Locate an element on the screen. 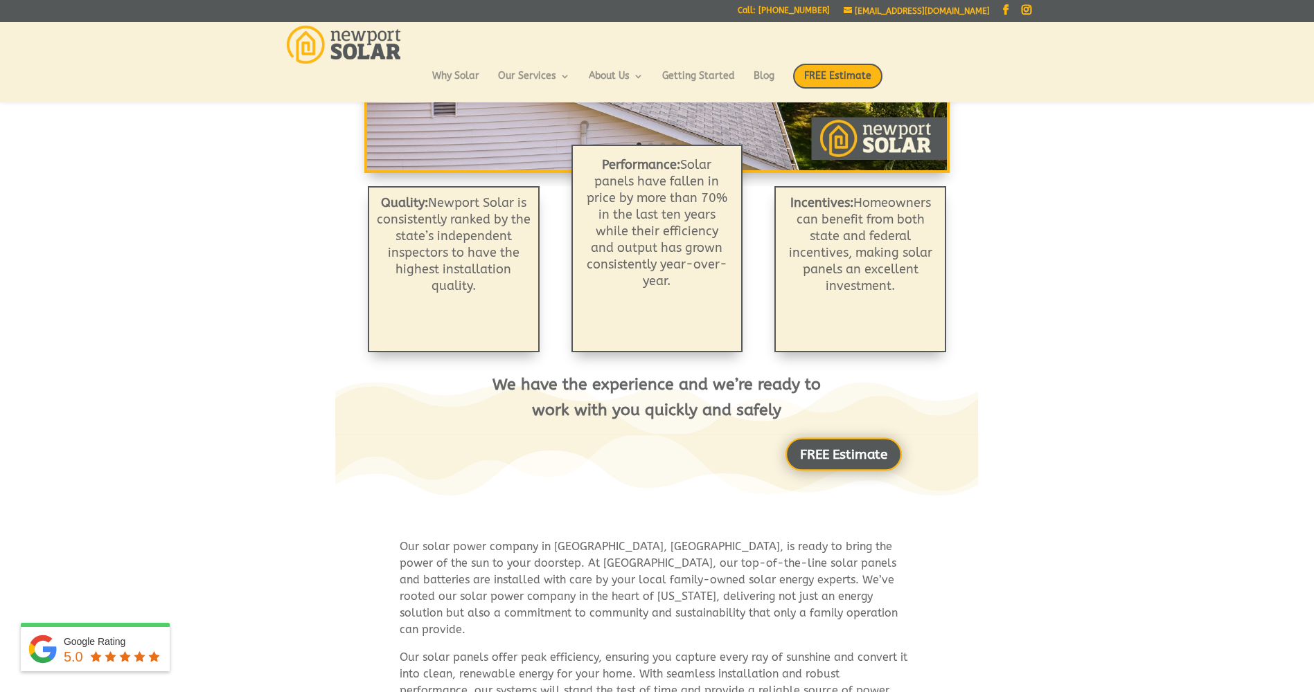 The height and width of the screenshot is (692, 1314). b: Performance: is located at coordinates (640, 165).